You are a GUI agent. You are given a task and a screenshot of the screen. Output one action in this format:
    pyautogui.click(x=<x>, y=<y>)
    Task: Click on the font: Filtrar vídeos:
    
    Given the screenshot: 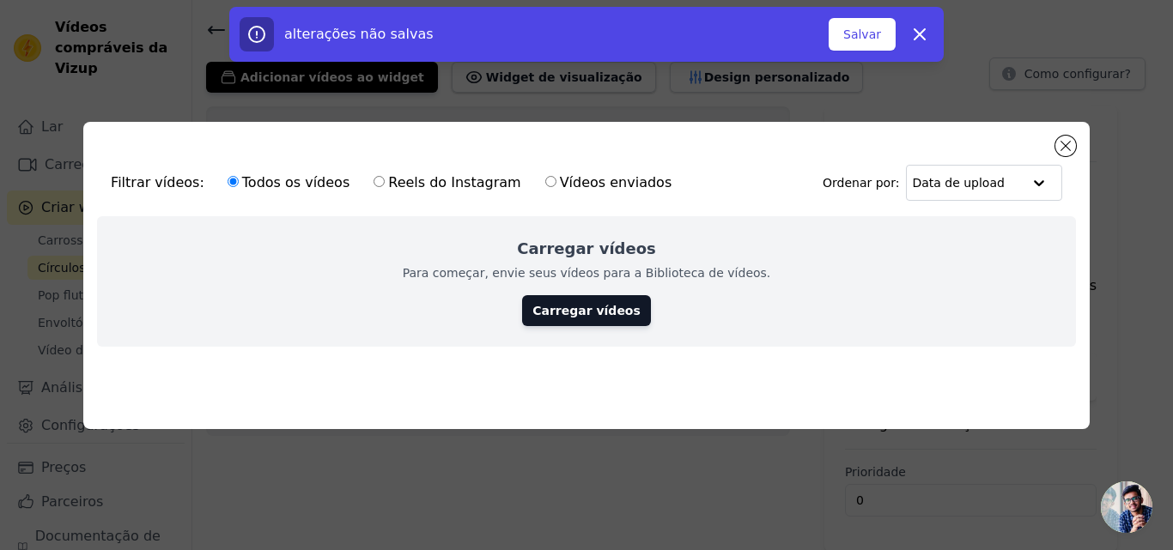 What is the action you would take?
    pyautogui.click(x=157, y=182)
    